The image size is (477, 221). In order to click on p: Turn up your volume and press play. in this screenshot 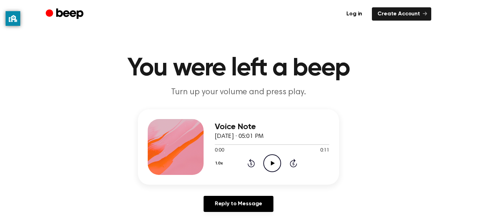, I will do `click(238, 92)`.